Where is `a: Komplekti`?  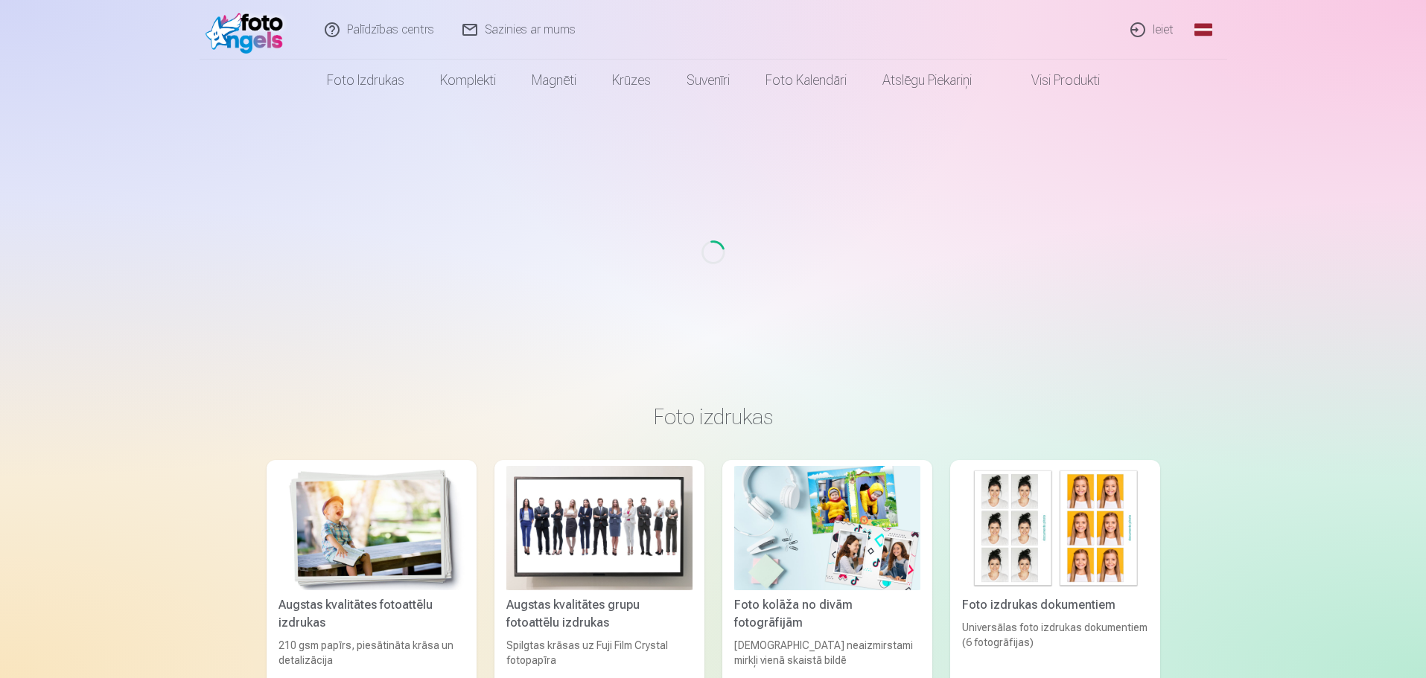 a: Komplekti is located at coordinates (467, 80).